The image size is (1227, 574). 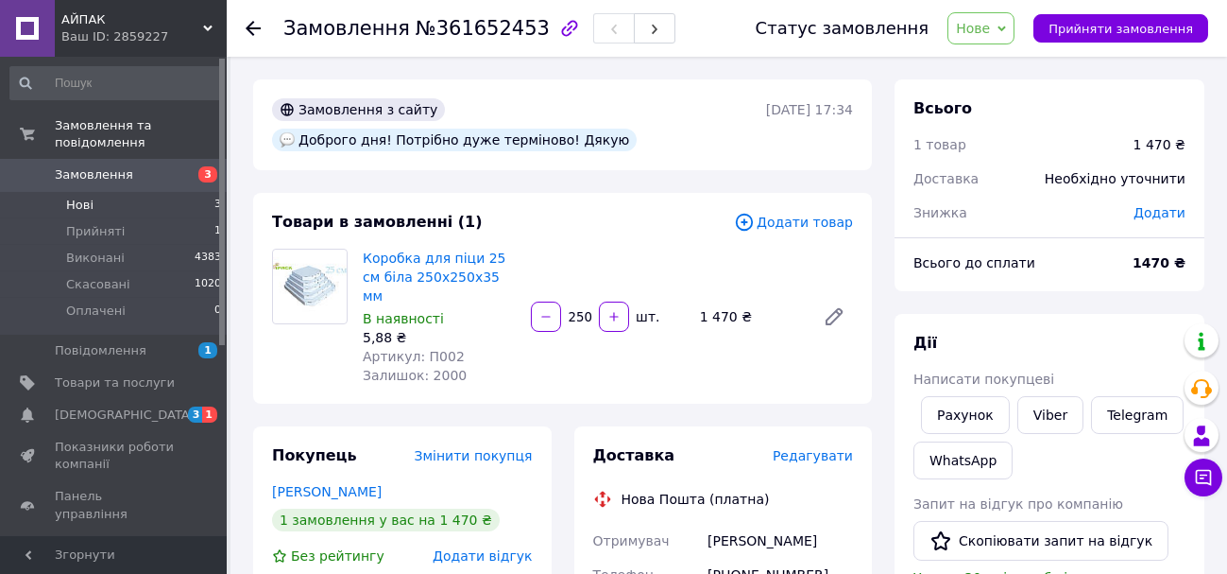 What do you see at coordinates (631, 540) in the screenshot?
I see `span: Отримувач` at bounding box center [631, 540].